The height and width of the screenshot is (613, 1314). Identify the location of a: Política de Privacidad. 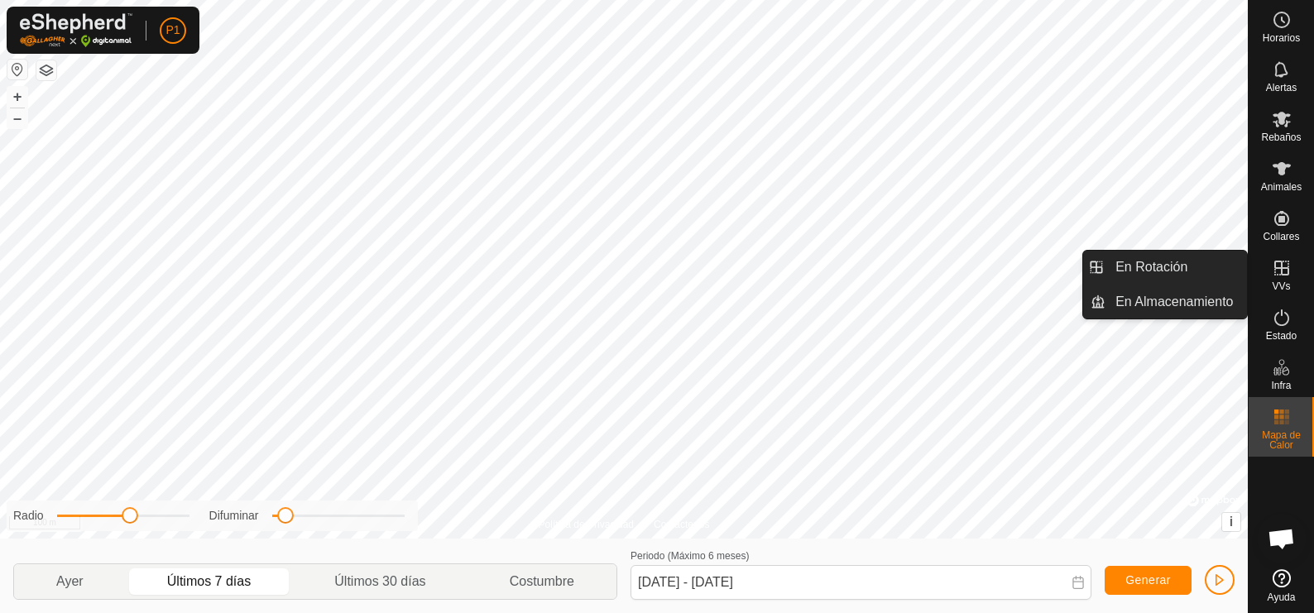
(586, 525).